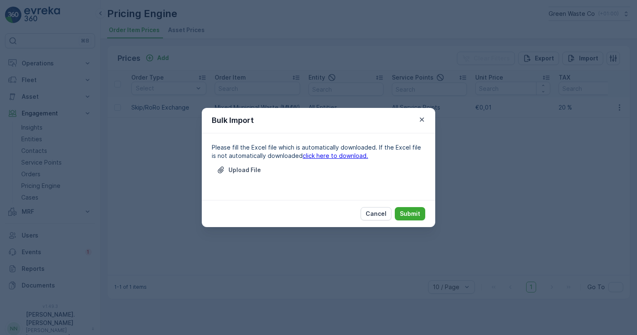  What do you see at coordinates (233, 120) in the screenshot?
I see `p: Bulk Import` at bounding box center [233, 120].